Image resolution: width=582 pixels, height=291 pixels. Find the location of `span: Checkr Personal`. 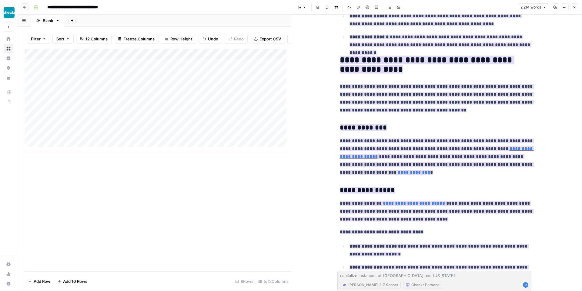

span: Checkr Personal is located at coordinates (426, 285).